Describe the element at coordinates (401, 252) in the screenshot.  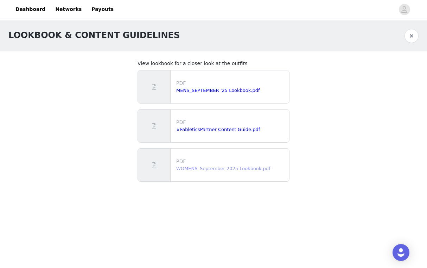
I see `div: Open Intercom Messenger` at that location.